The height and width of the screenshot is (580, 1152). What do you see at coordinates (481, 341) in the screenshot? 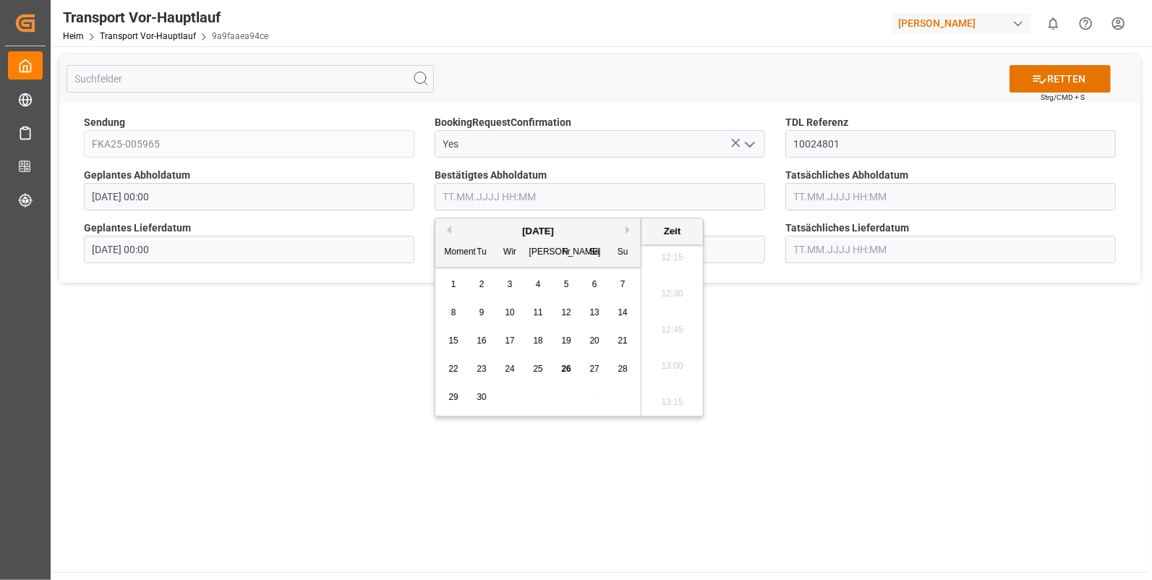
I see `span: 16` at bounding box center [481, 341].